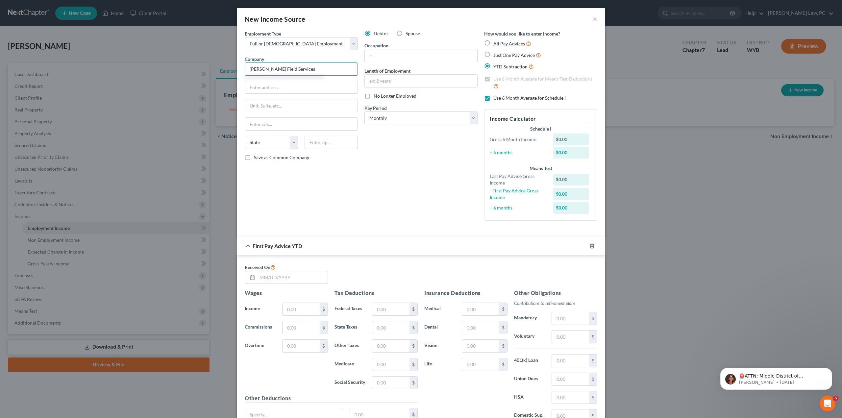  What do you see at coordinates (20, 25) in the screenshot?
I see `img: Profile image for Katie` at bounding box center [20, 25].